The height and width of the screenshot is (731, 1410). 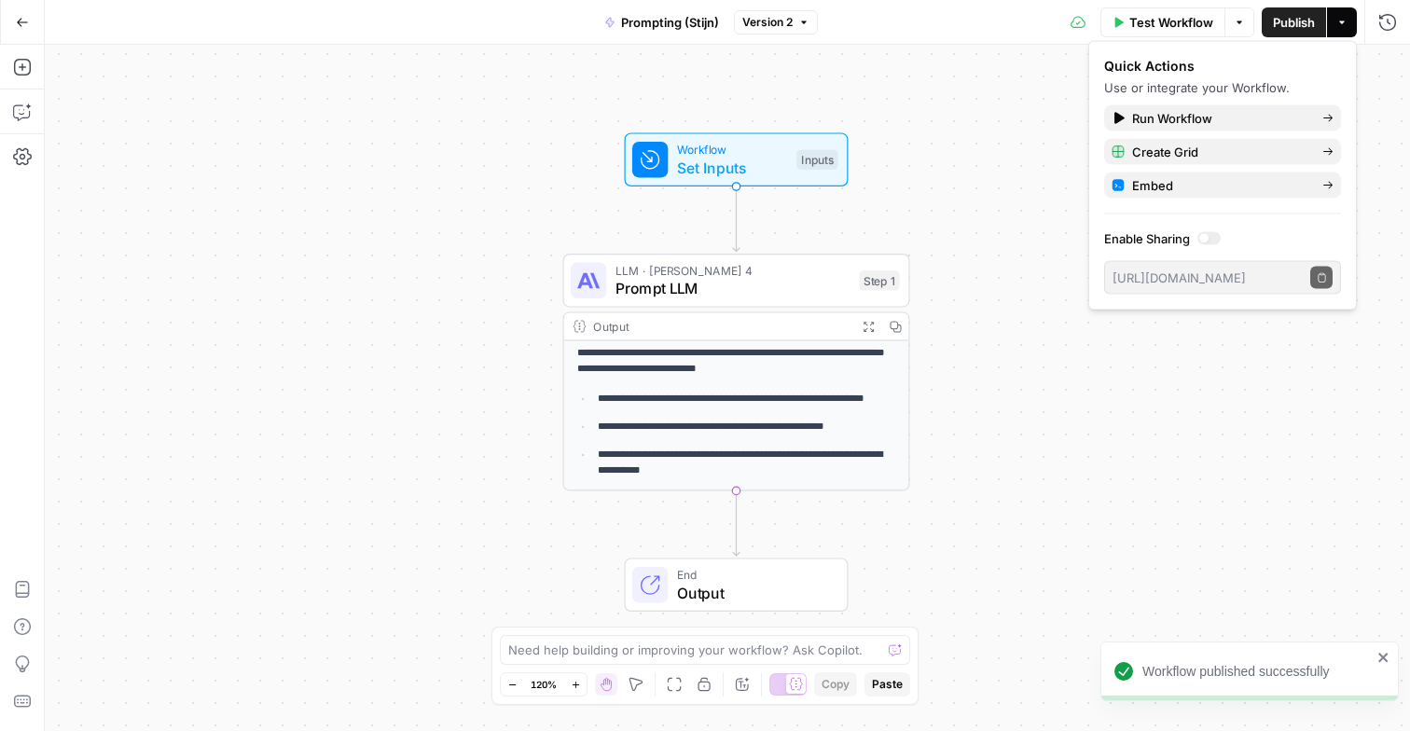 I want to click on span: Prompting (Stijn), so click(x=670, y=22).